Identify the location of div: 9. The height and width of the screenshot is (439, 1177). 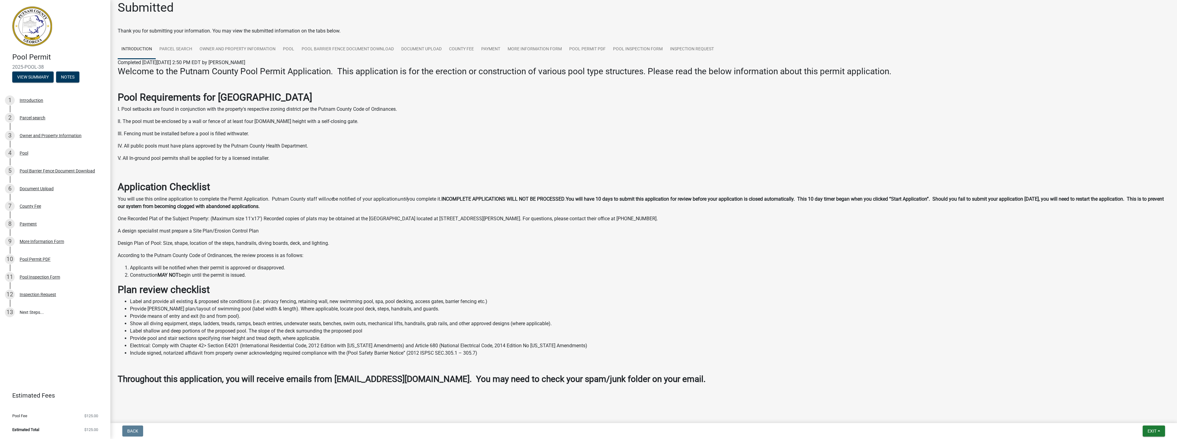
(10, 241).